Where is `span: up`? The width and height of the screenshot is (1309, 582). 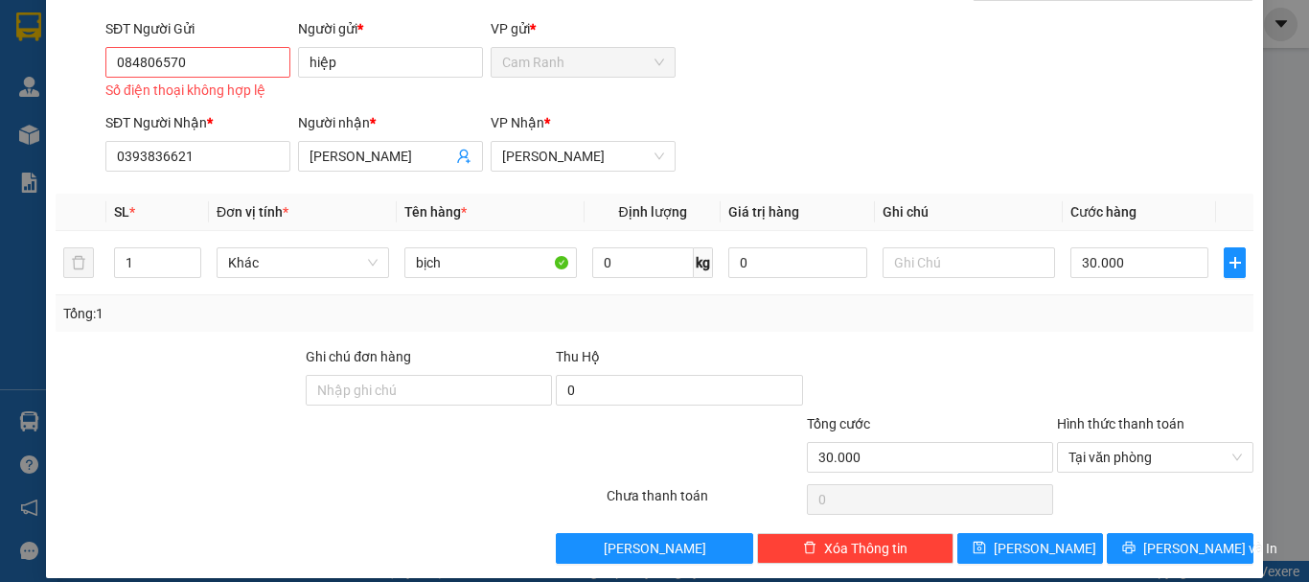
span: up is located at coordinates (191, 257).